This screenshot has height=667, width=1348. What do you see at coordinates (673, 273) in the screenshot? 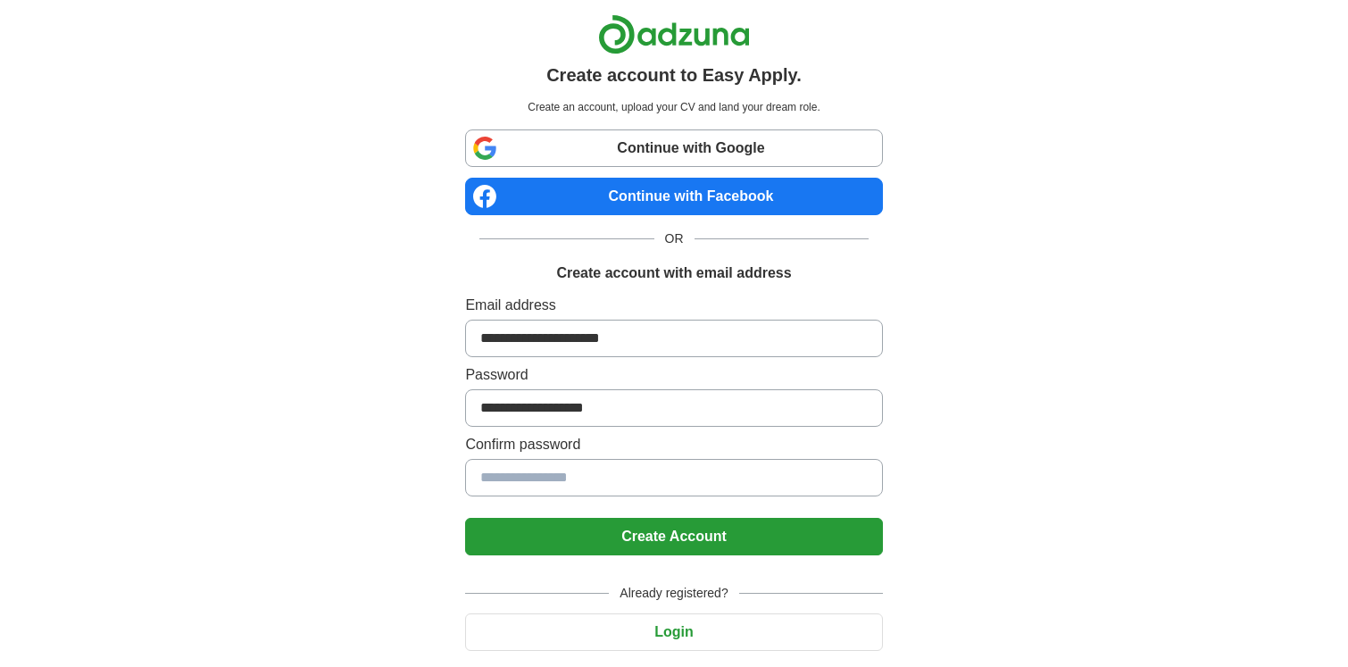
I see `h1: Create account with email address` at bounding box center [673, 273].